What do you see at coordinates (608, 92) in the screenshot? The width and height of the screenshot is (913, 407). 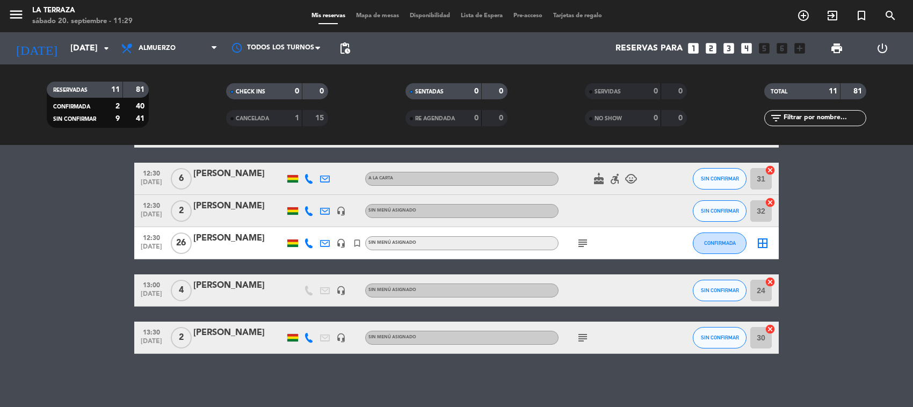 I see `span: SERVIDAS` at bounding box center [608, 92].